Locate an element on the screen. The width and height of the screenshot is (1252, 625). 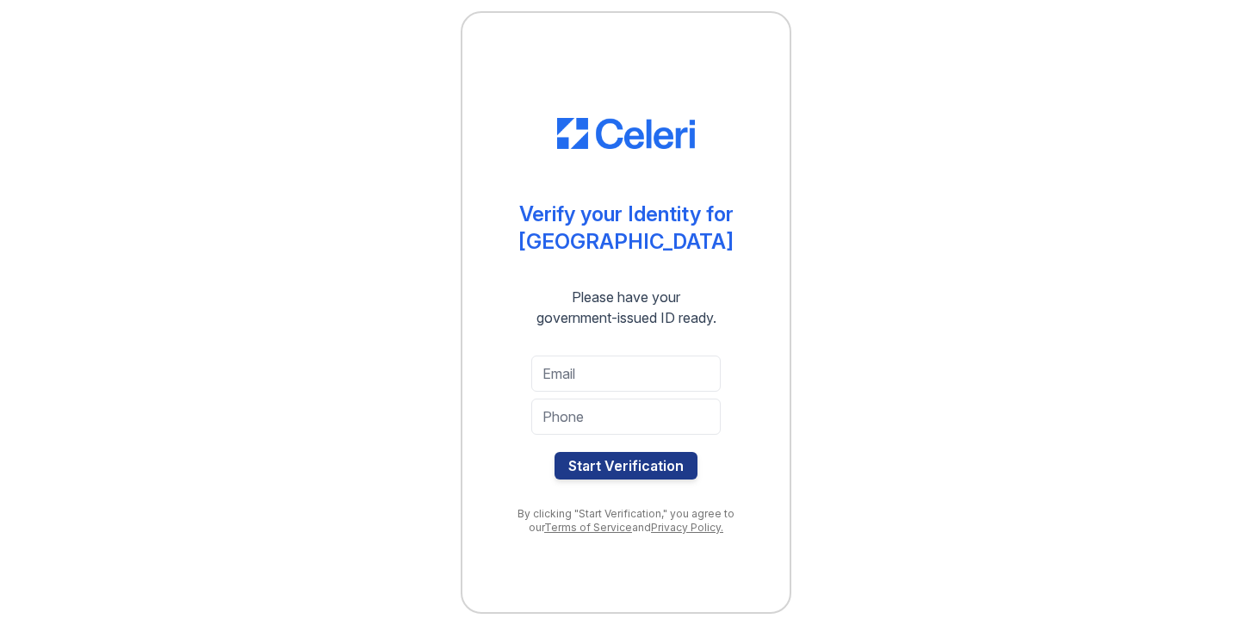
img: CE_Logo_Blue-a8612792a0a2168367f1c8372b55b34899dd931a85d93a1a3d3e32e68fde9ad4.png is located at coordinates (626, 133).